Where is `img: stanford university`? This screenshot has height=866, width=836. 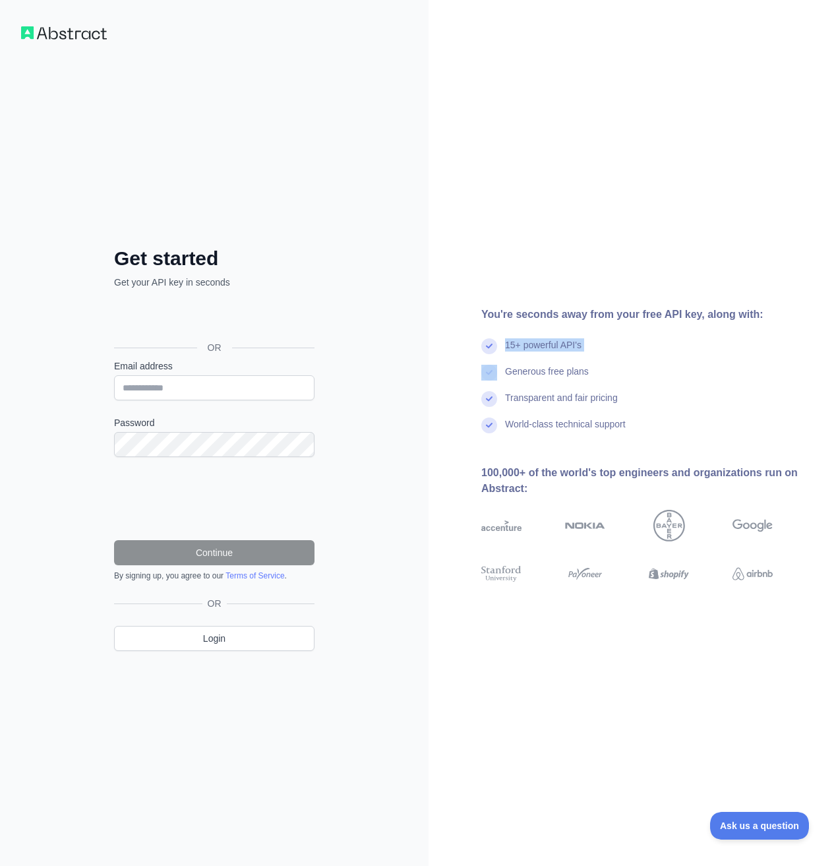
img: stanford university is located at coordinates (501, 574).